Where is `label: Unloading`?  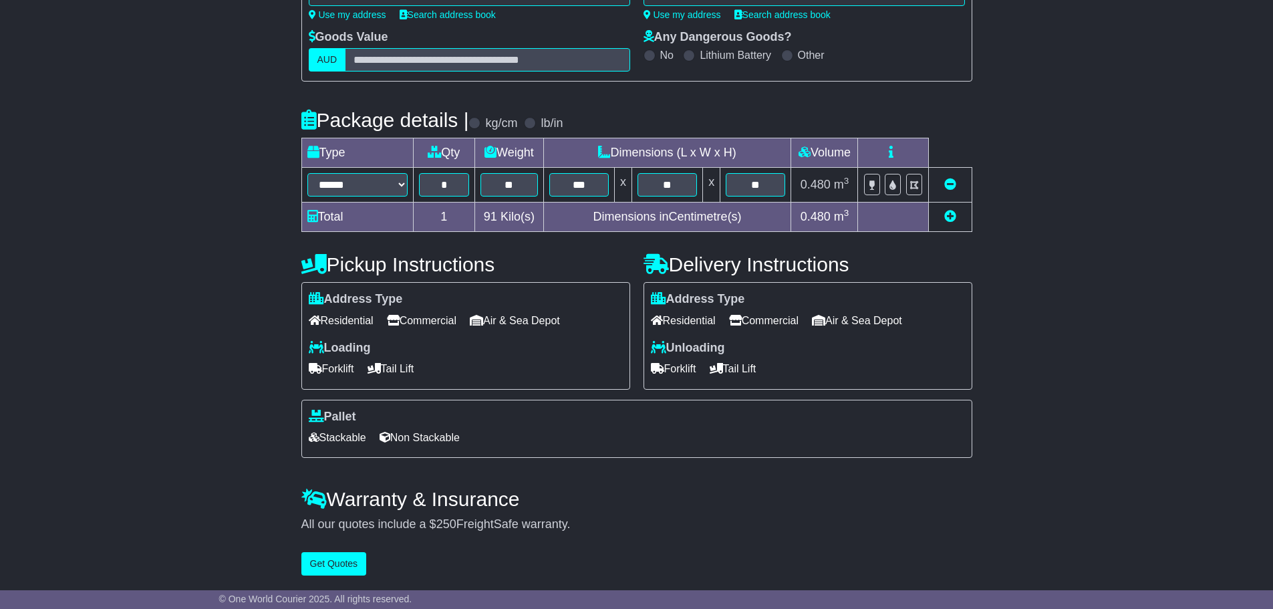 label: Unloading is located at coordinates (688, 348).